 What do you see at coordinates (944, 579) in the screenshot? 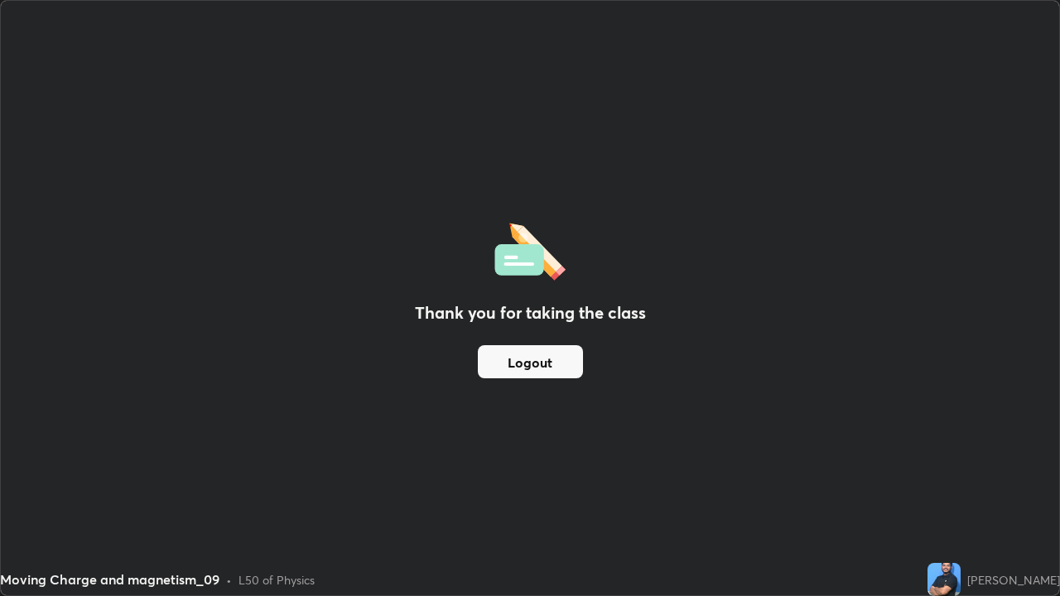
I see `img: f2301bd397bc4cf78b0e65b0791dc59c.jpg` at bounding box center [944, 579].